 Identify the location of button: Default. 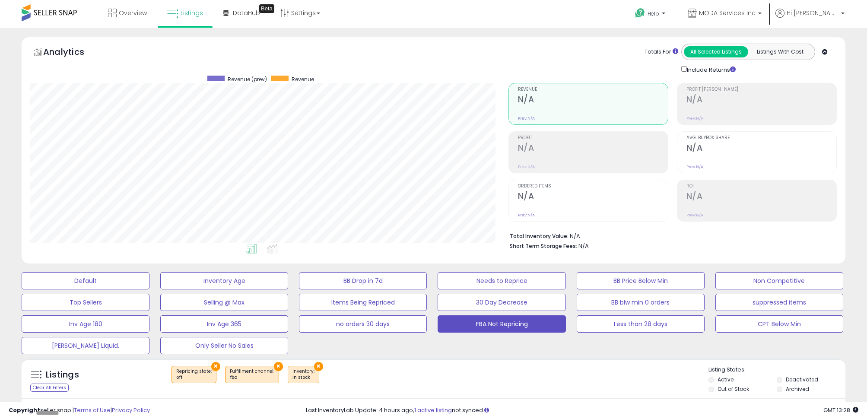
(85, 281).